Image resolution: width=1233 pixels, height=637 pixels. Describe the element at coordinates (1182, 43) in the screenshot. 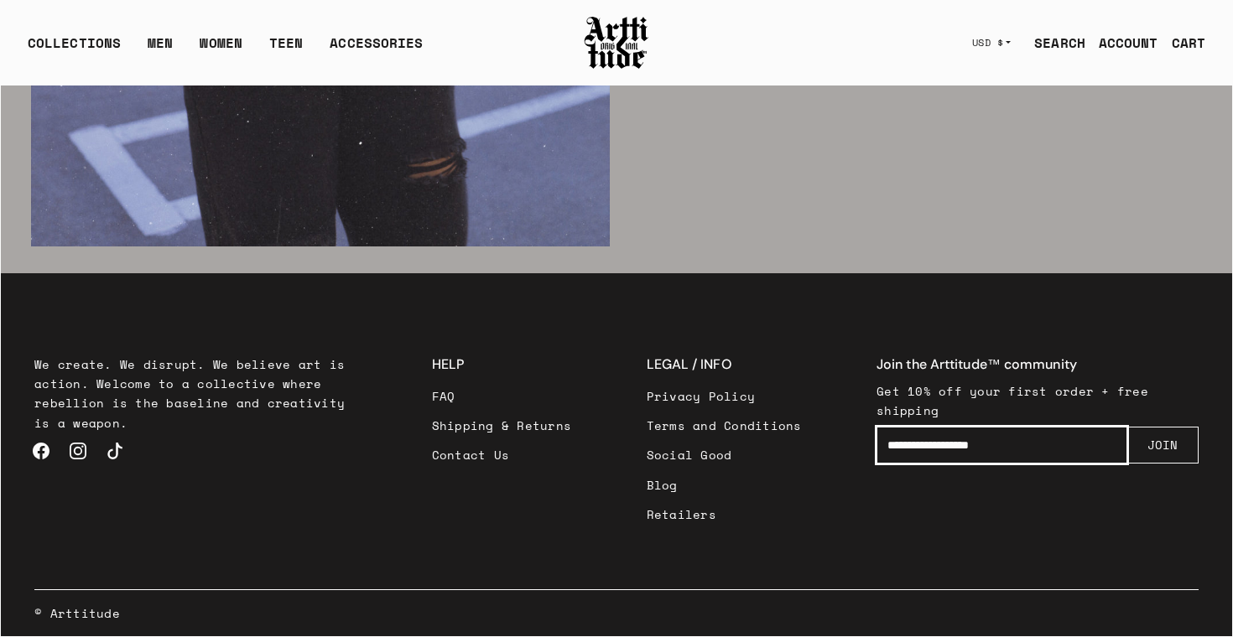

I see `a: Open cart` at that location.